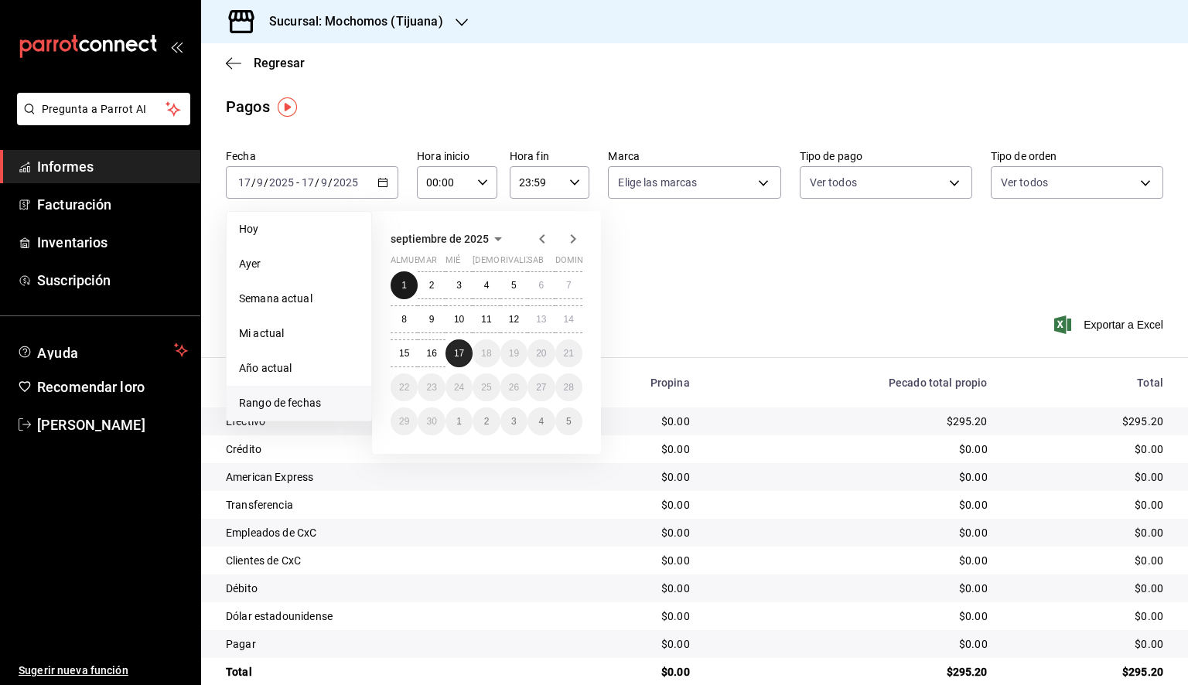 The width and height of the screenshot is (1188, 685). Describe the element at coordinates (541, 388) in the screenshot. I see `abbr: 27 de septiembre de 2025` at that location.